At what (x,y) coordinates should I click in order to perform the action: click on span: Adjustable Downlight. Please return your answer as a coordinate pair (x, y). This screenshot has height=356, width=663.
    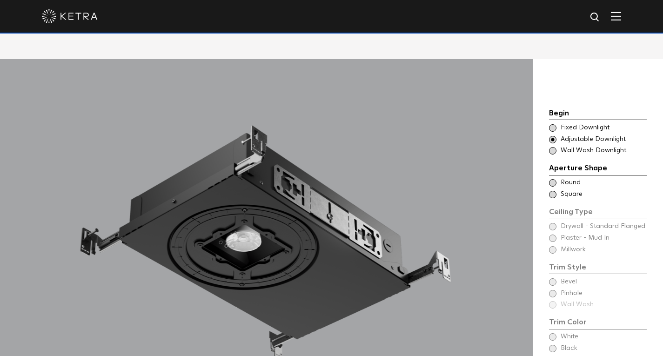
    Looking at the image, I should click on (603, 140).